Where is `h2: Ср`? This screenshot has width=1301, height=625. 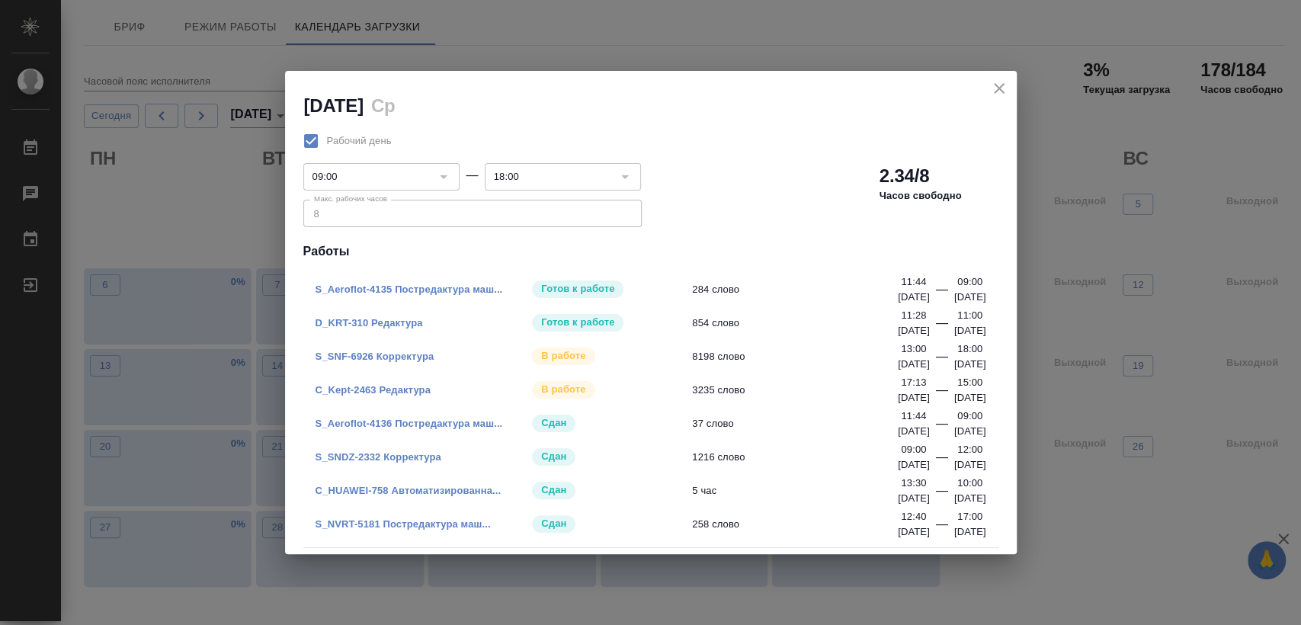 h2: Ср is located at coordinates (383, 105).